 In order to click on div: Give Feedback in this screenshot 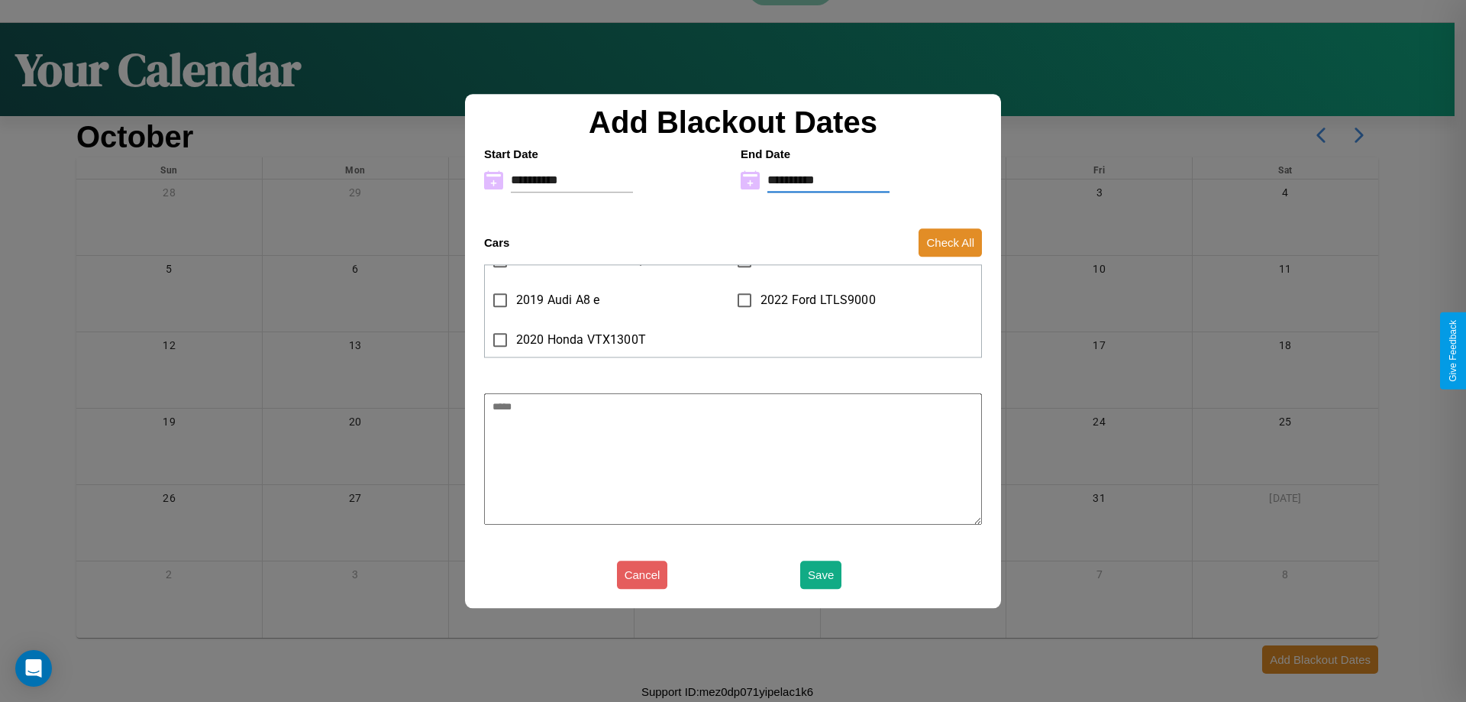, I will do `click(1453, 351)`.